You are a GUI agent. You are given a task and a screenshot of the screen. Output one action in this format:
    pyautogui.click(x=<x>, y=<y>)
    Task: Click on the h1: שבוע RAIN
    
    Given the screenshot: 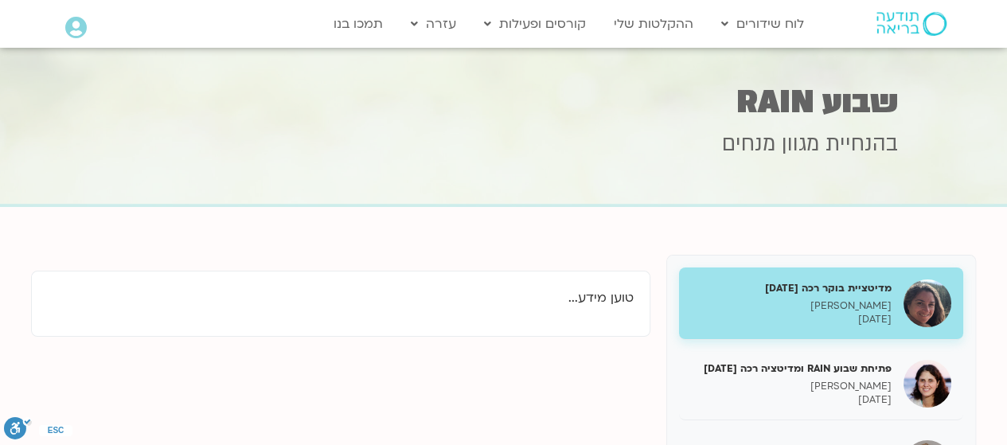 What is the action you would take?
    pyautogui.click(x=504, y=102)
    